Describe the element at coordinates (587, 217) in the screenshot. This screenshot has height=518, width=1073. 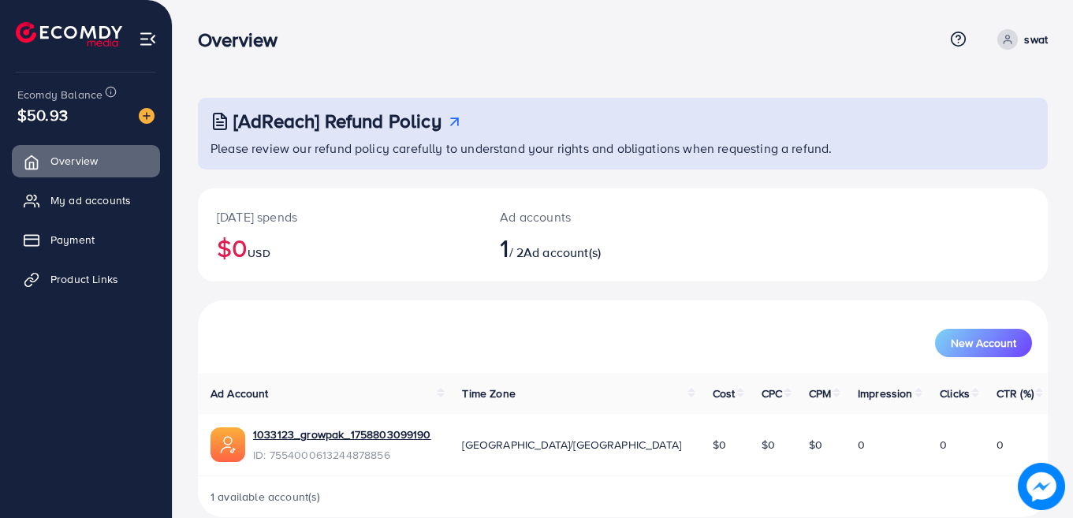
I see `p: Ad accounts` at that location.